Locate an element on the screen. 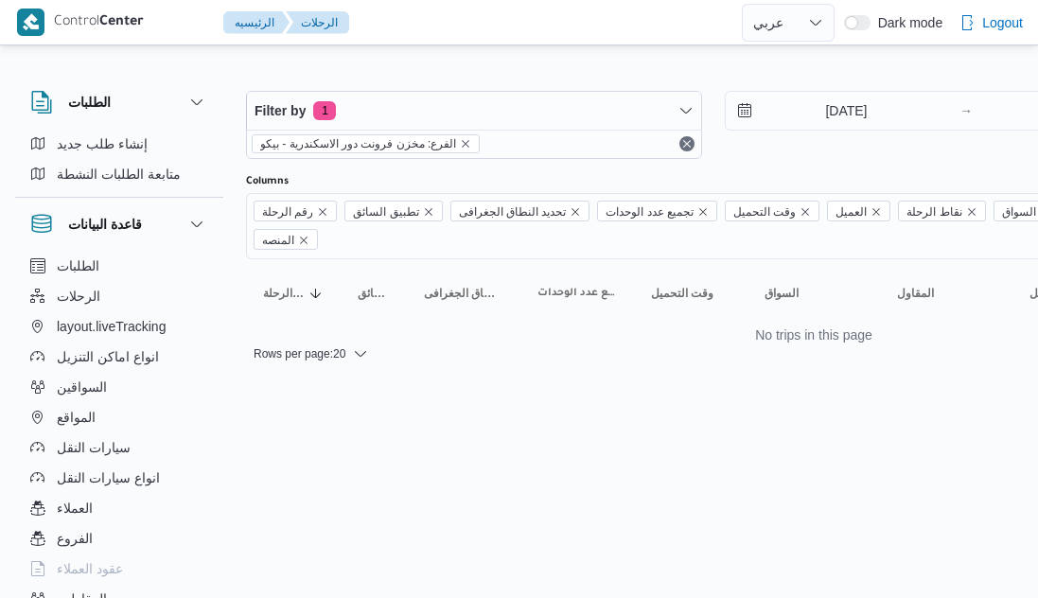  img: X8yXhbKr1z7QwAAAABJRU5ErkJggg== is located at coordinates (30, 22).